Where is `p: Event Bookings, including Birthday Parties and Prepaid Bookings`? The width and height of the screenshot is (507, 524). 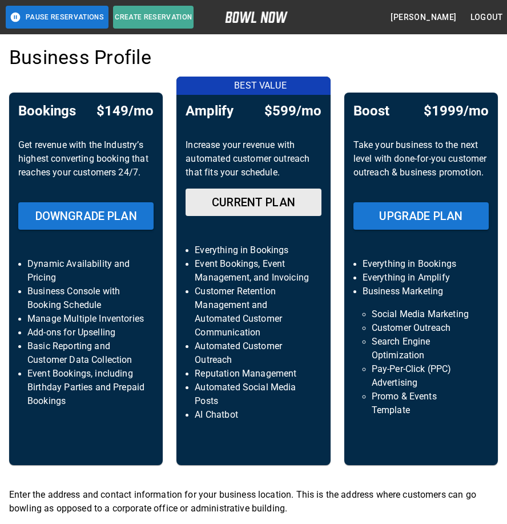
p: Event Bookings, including Birthday Parties and Prepaid Bookings is located at coordinates (86, 387).